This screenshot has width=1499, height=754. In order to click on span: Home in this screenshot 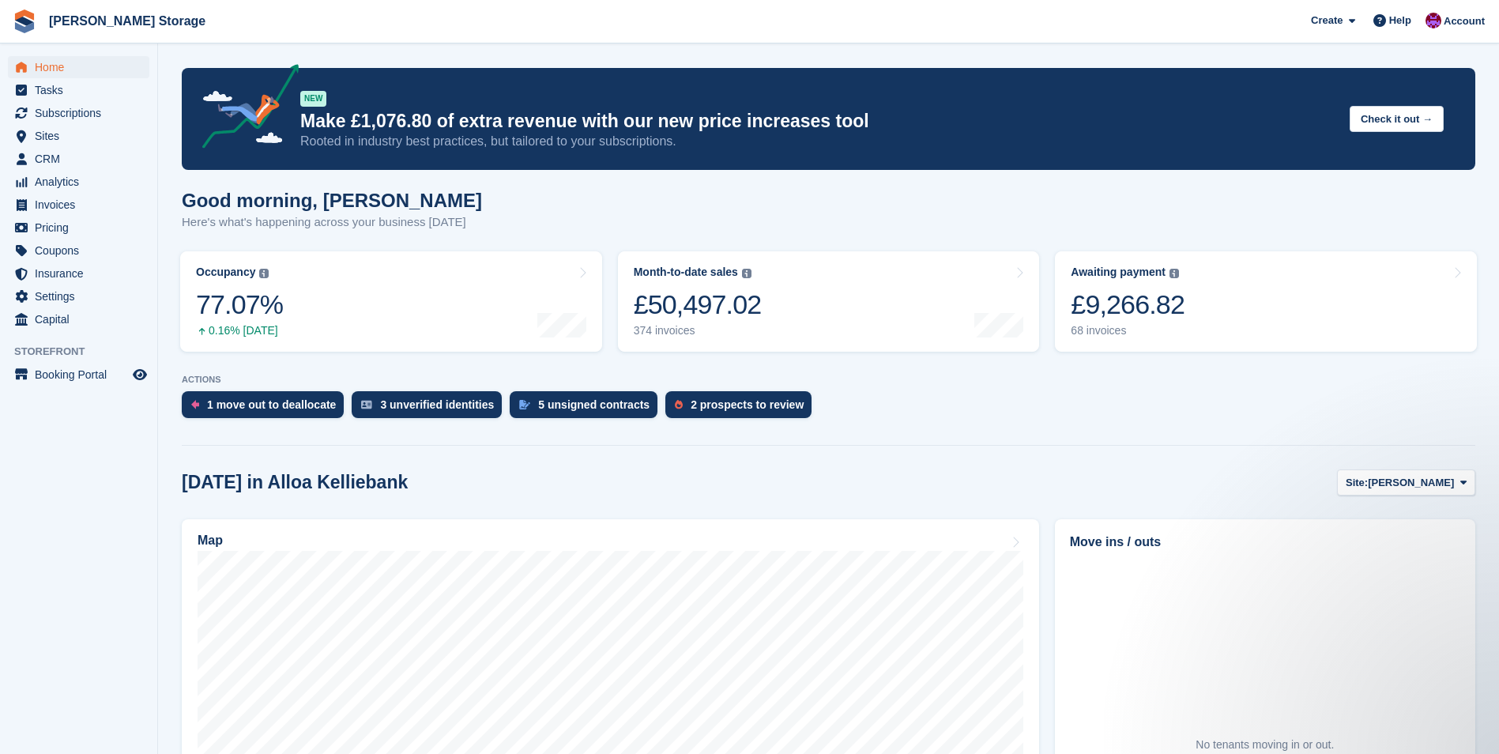, I will do `click(82, 67)`.